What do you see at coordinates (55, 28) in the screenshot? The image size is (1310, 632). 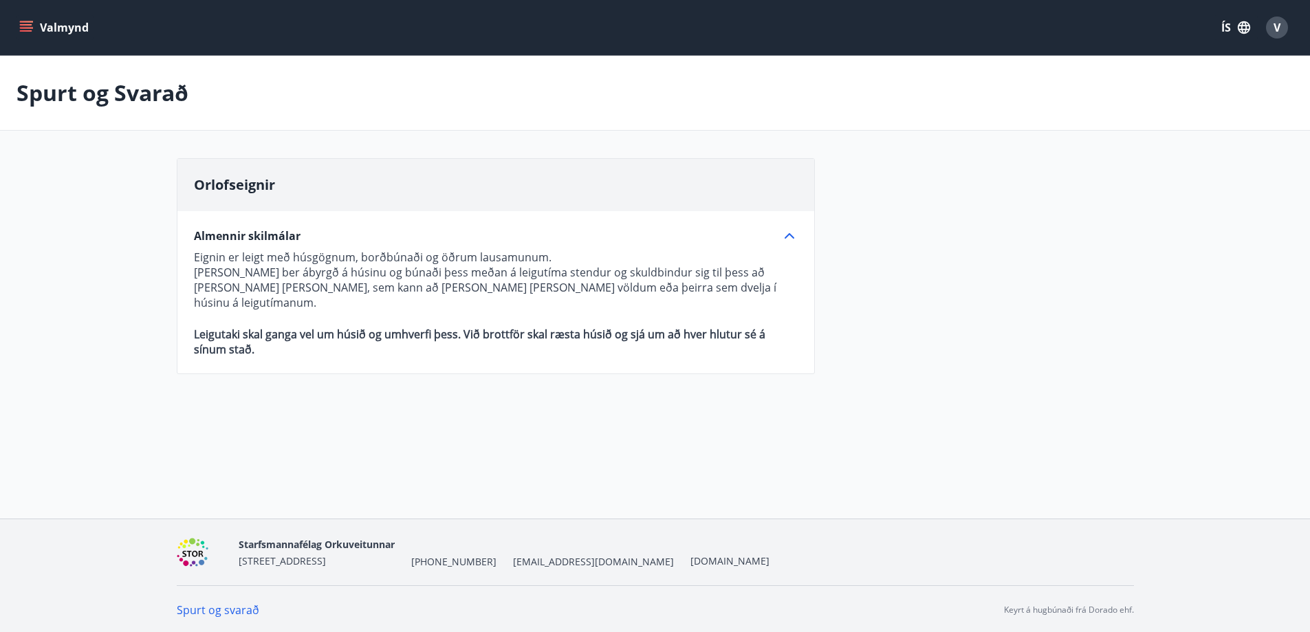 I see `button: menu` at bounding box center [55, 28].